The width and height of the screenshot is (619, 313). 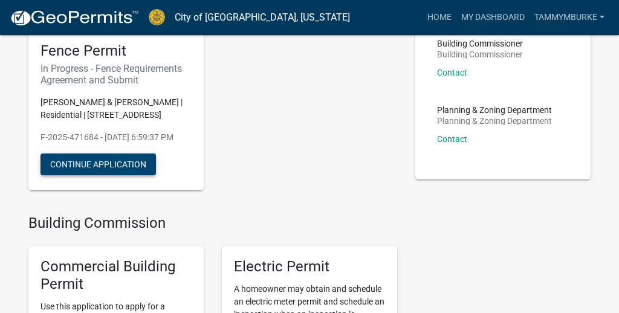 I want to click on img: City of Jeffersonville, Indiana, so click(x=156, y=17).